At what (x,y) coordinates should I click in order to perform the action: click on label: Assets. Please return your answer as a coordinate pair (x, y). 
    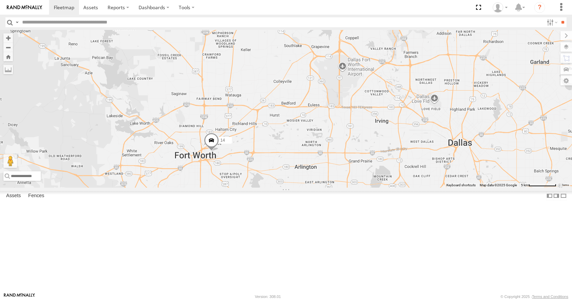
    Looking at the image, I should click on (13, 196).